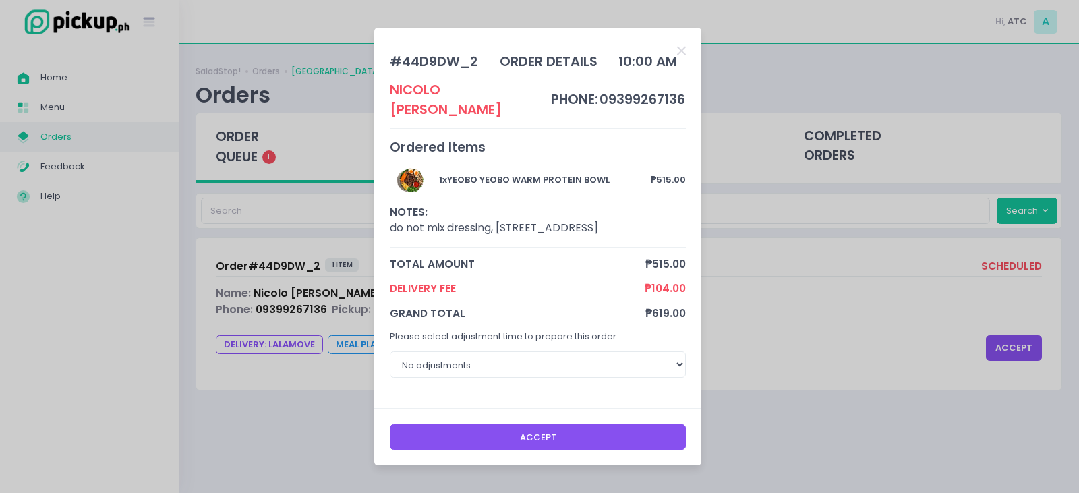 The width and height of the screenshot is (1079, 493). I want to click on button: Close, so click(681, 50).